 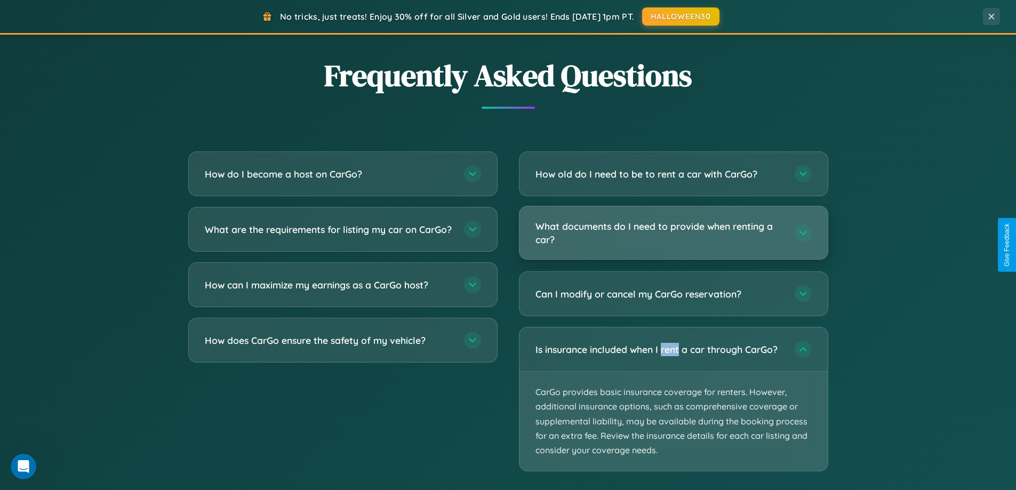 I want to click on button: HALLOWEEN30, so click(x=681, y=17).